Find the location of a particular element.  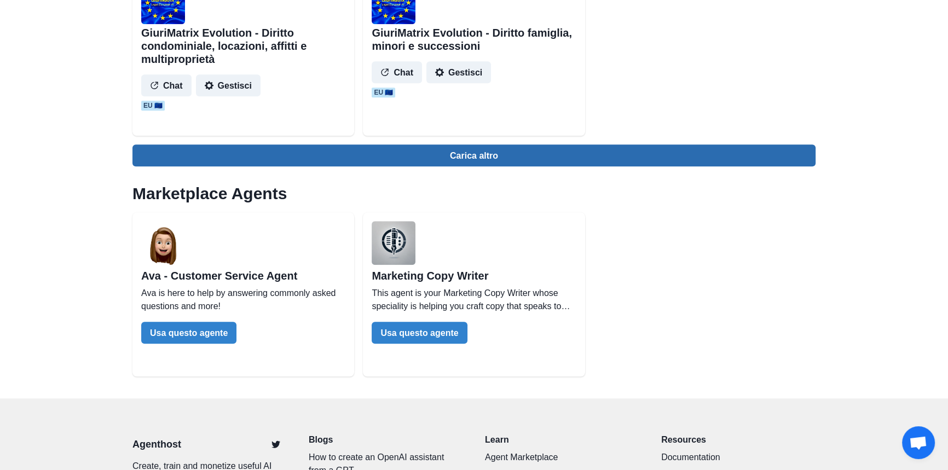

a: Agenthost is located at coordinates (157, 445).